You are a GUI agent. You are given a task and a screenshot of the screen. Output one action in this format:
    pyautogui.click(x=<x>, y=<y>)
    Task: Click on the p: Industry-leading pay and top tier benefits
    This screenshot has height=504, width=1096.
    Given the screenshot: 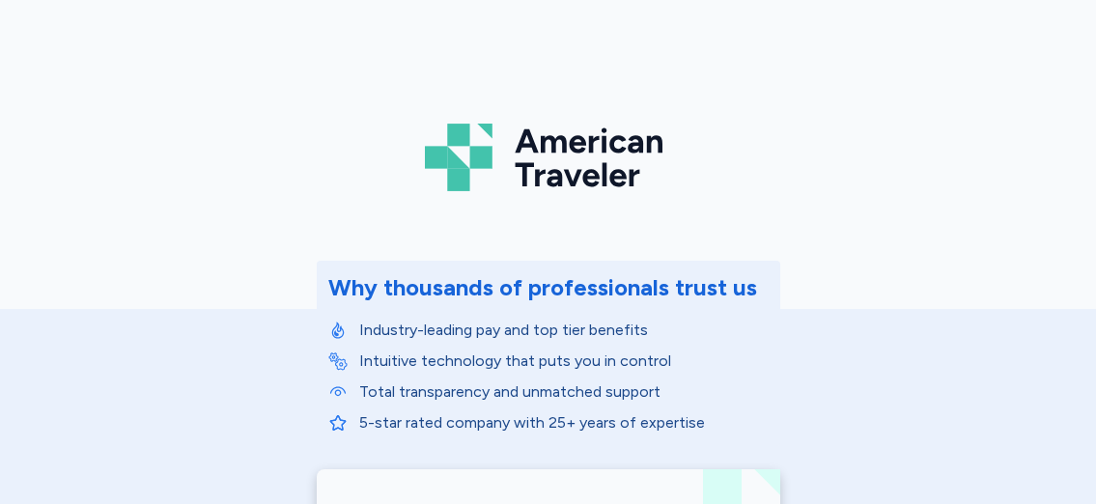 What is the action you would take?
    pyautogui.click(x=564, y=330)
    